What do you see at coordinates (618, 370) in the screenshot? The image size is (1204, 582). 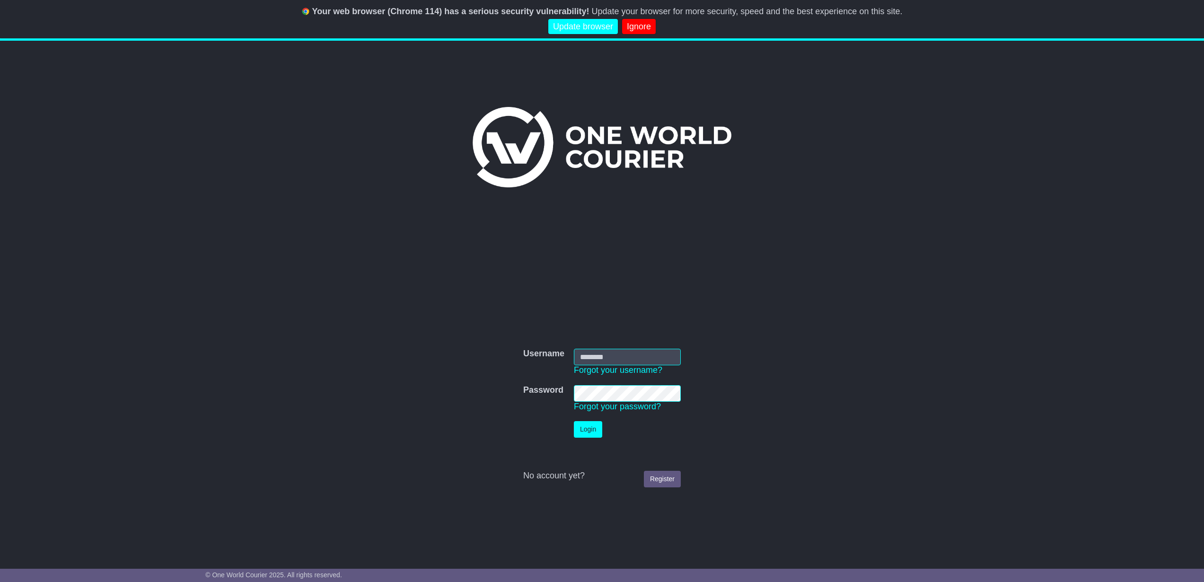 I see `a: Forgot your username?` at bounding box center [618, 370].